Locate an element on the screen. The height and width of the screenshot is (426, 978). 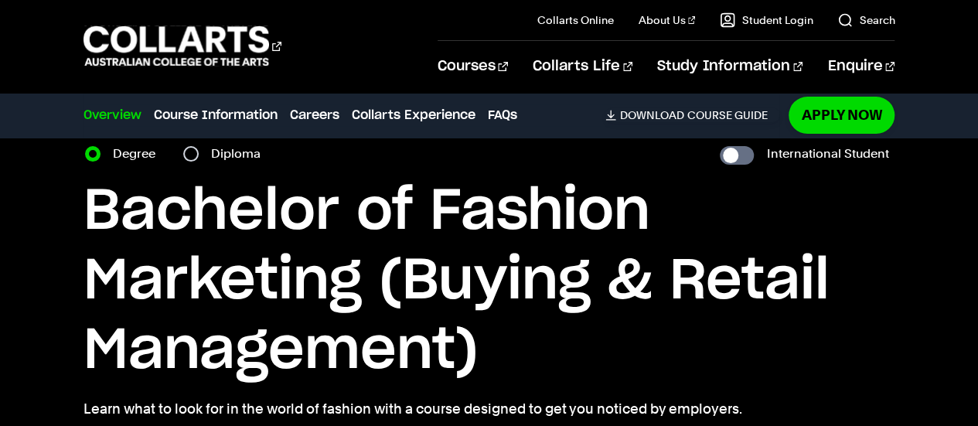
a: FAQs is located at coordinates (503, 115).